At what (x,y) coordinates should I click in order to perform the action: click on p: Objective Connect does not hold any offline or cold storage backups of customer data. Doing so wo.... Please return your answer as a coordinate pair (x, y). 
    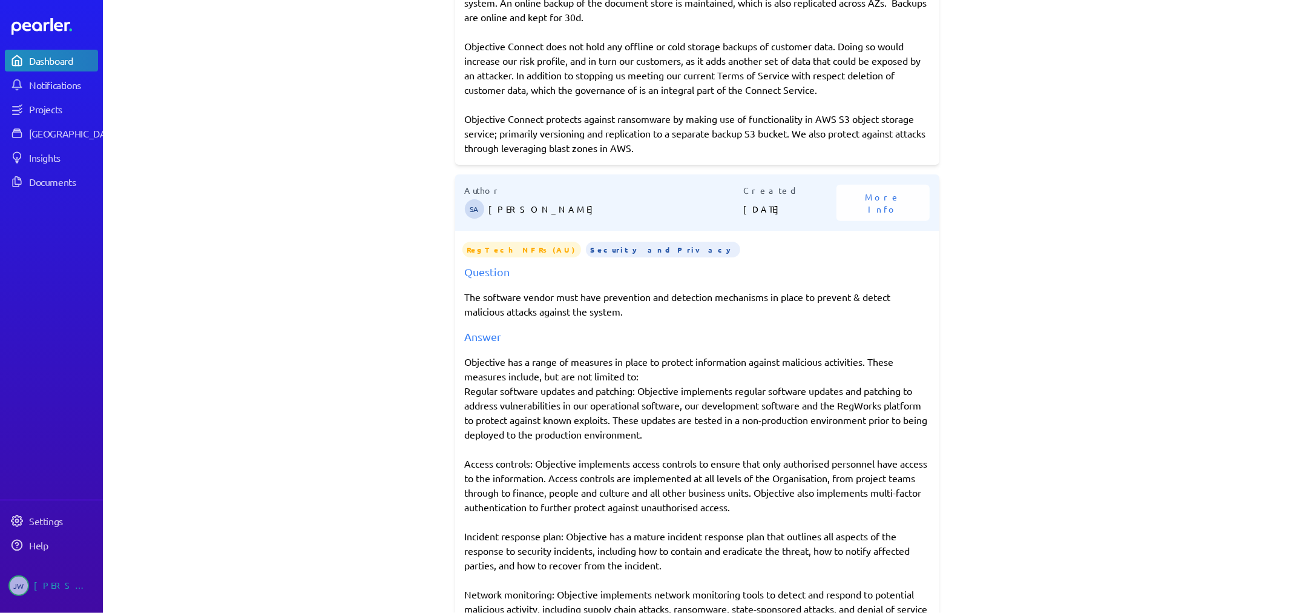
    Looking at the image, I should click on (697, 68).